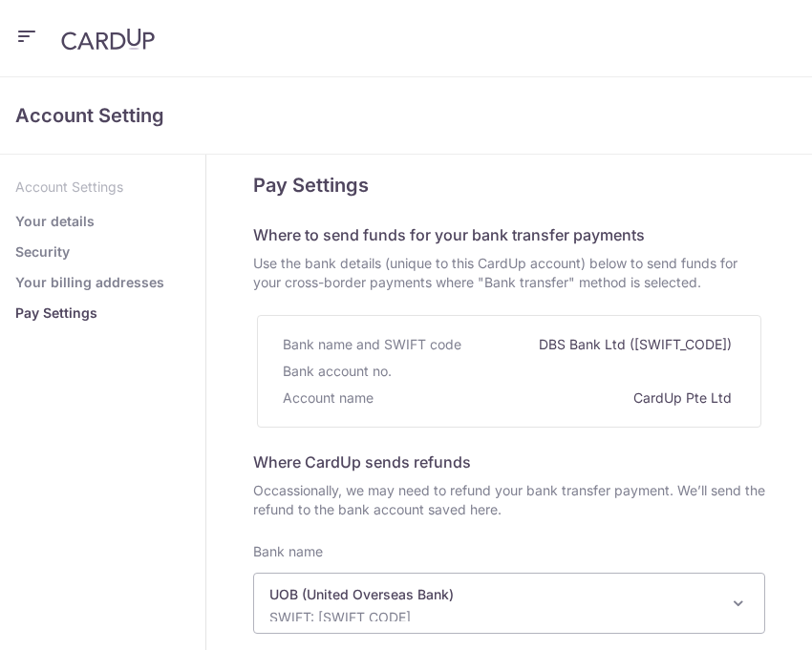  Describe the element at coordinates (90, 283) in the screenshot. I see `a: Your billing addresses` at that location.